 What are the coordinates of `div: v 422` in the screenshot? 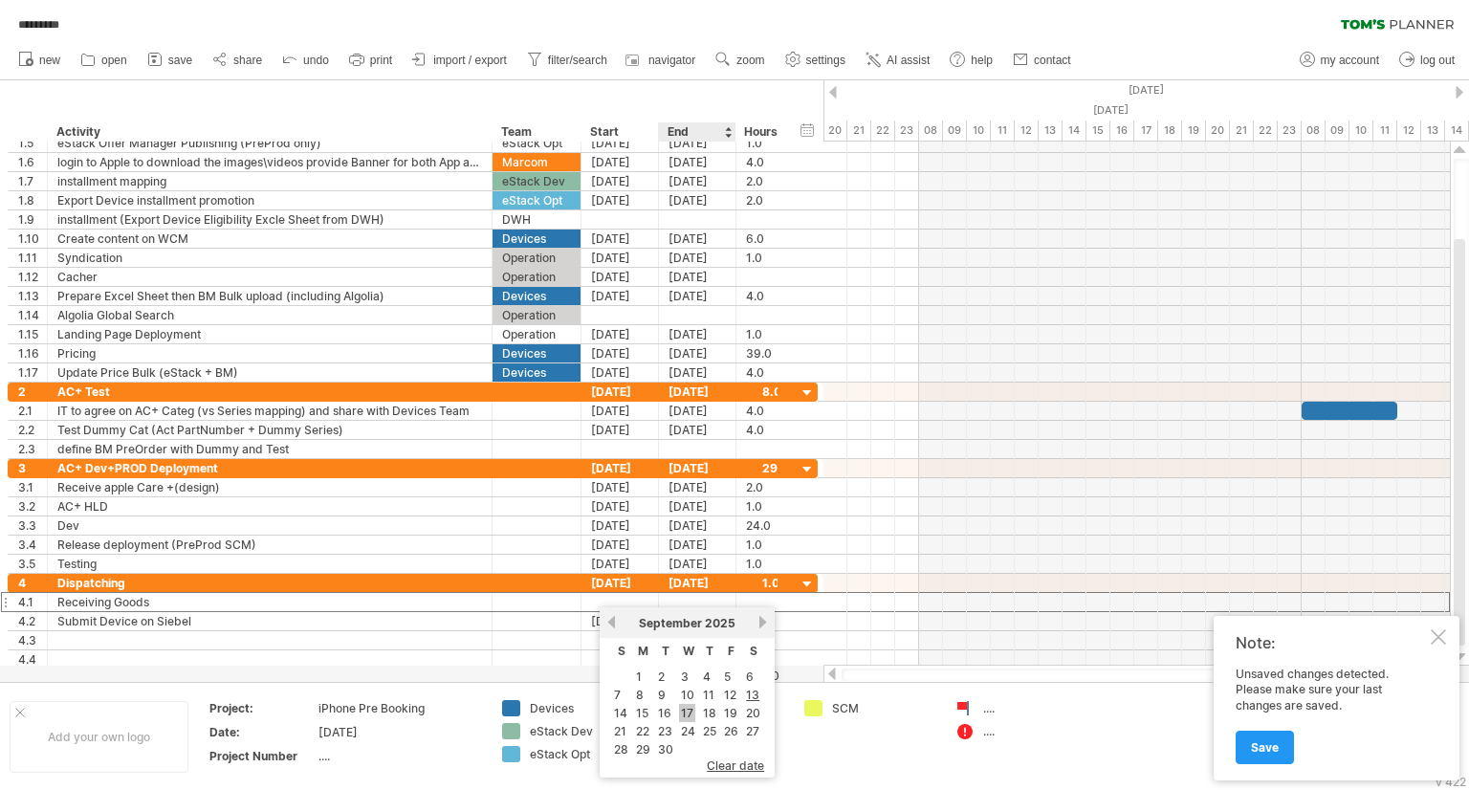 It's located at (1451, 782).